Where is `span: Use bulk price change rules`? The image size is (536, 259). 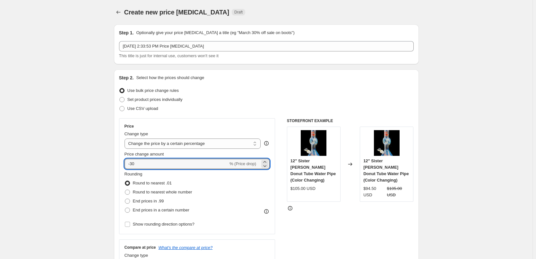
span: Use bulk price change rules is located at coordinates (153, 90).